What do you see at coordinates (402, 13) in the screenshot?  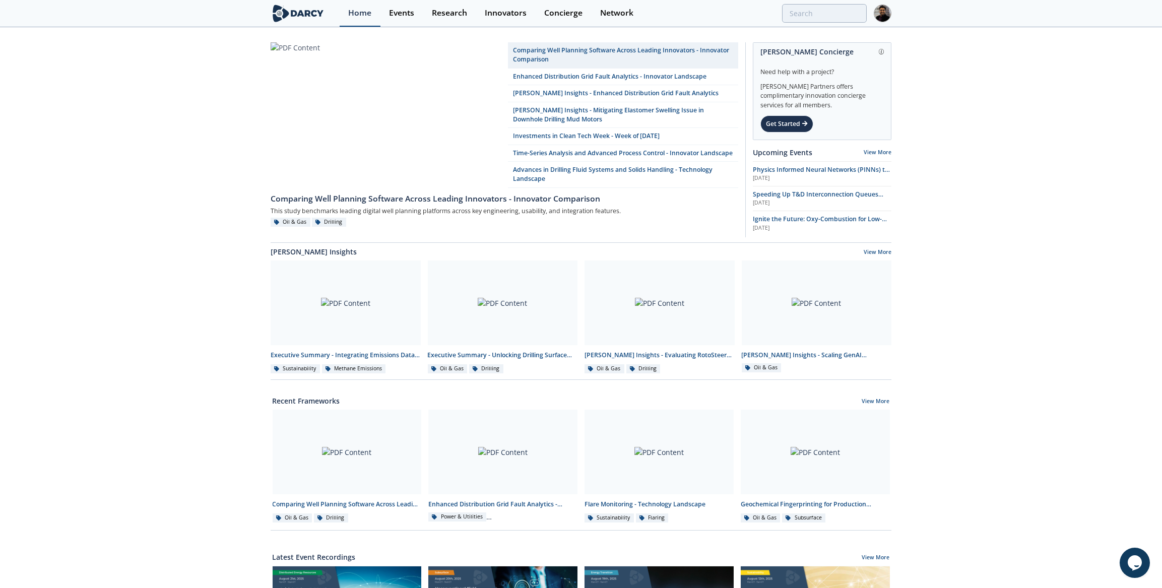 I see `div: Events` at bounding box center [402, 13].